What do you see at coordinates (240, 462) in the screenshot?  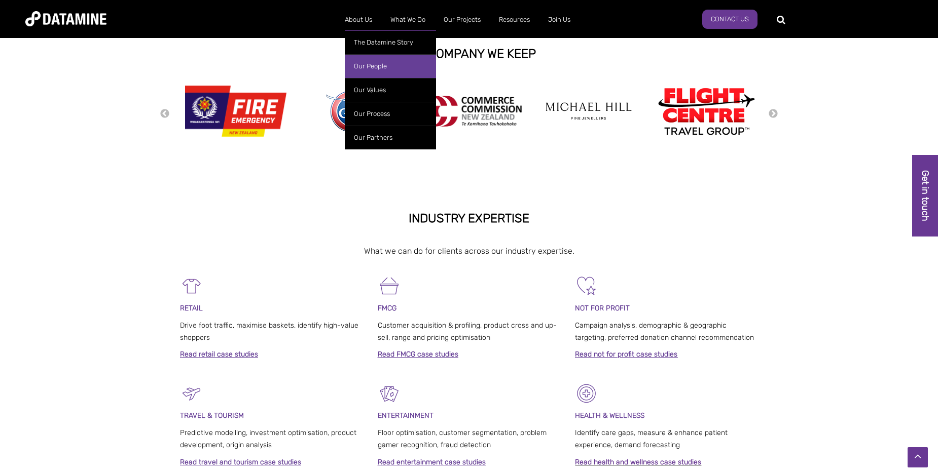 I see `strong: Read travel and tourism case studies` at bounding box center [240, 462].